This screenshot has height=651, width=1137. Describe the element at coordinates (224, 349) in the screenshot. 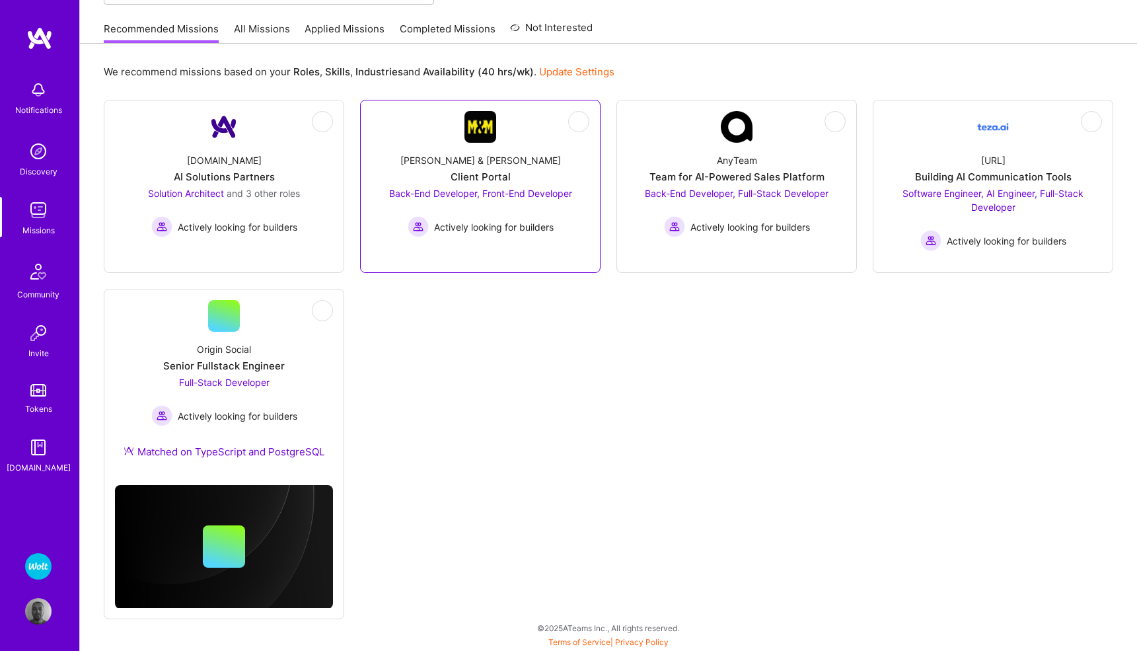

I see `div: Origin Social` at that location.